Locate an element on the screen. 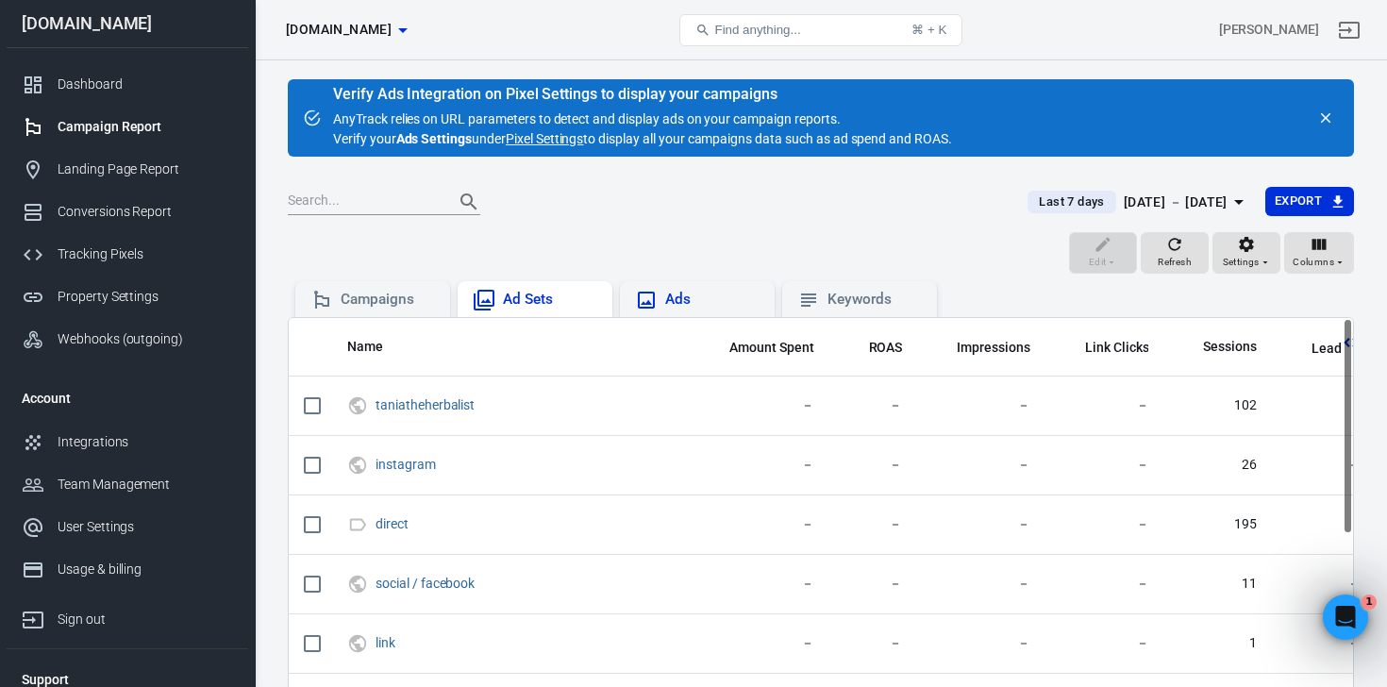  div: Sign out is located at coordinates (145, 619).